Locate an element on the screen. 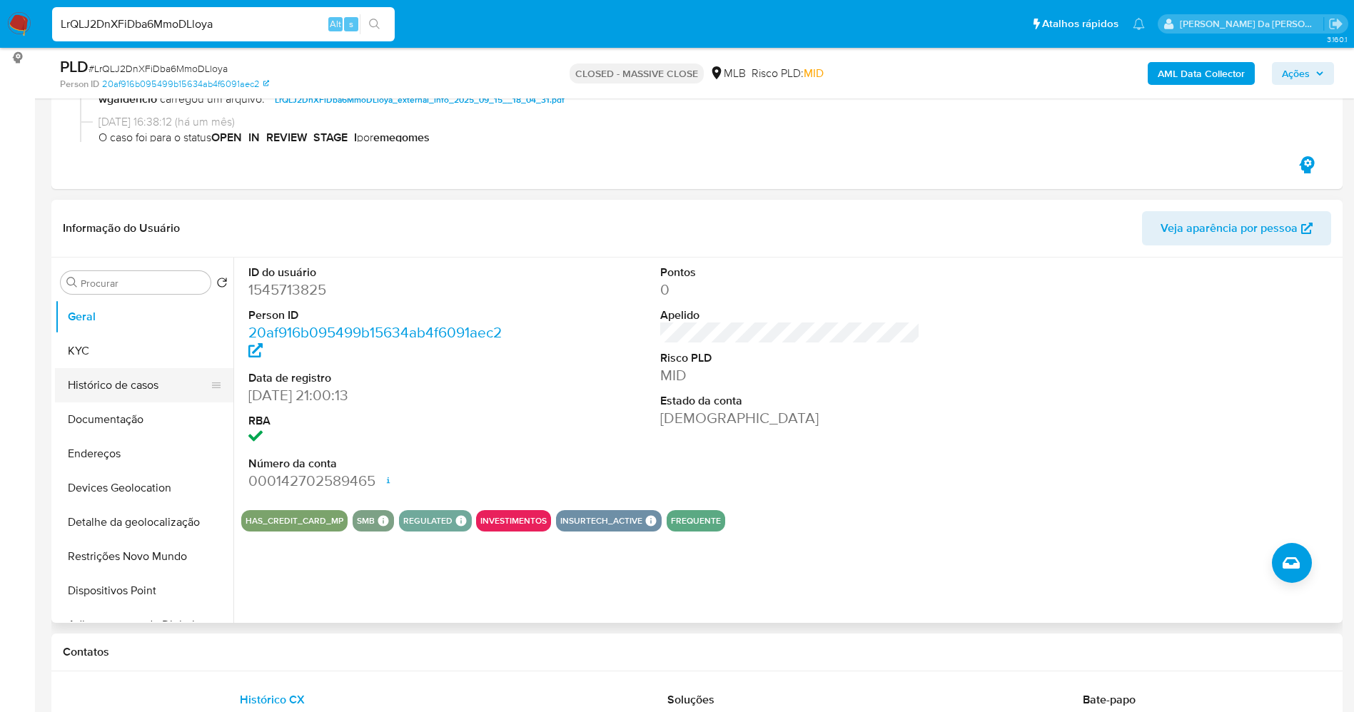 This screenshot has width=1354, height=712. button: AML Data Collector is located at coordinates (1201, 74).